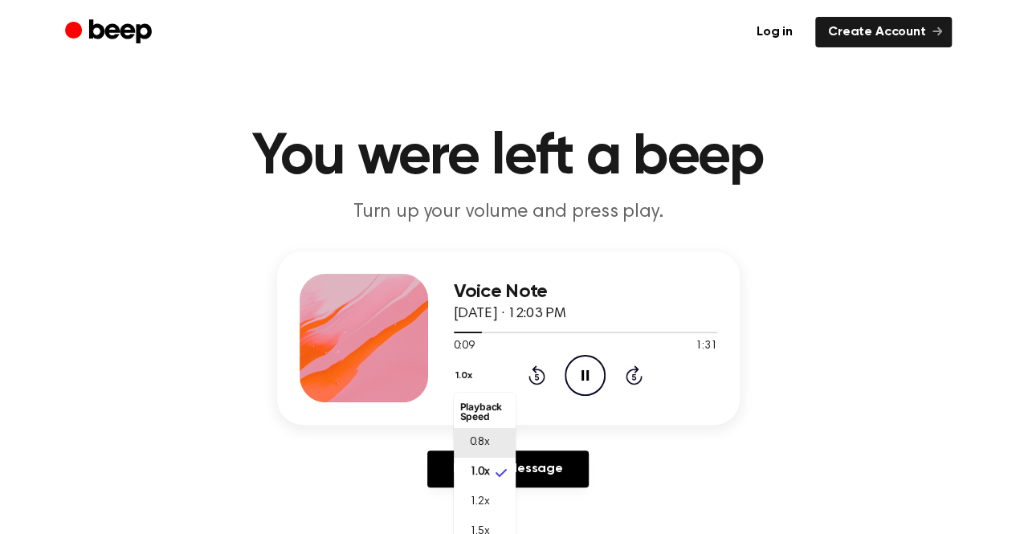 The height and width of the screenshot is (534, 1016). Describe the element at coordinates (480, 502) in the screenshot. I see `span: 1.2x` at that location.